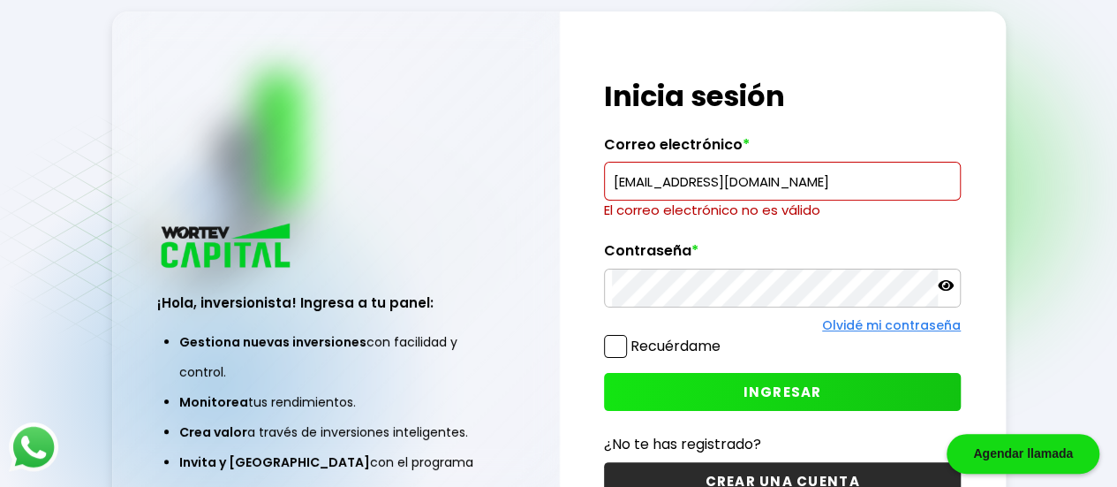 The width and height of the screenshot is (1117, 487). Describe the element at coordinates (227, 246) in the screenshot. I see `img: logo_wortev_capital` at that location.